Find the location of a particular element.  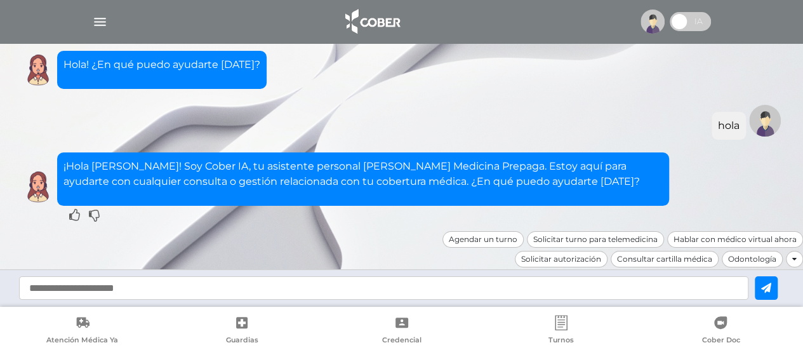

div: Odontología is located at coordinates (752, 259).